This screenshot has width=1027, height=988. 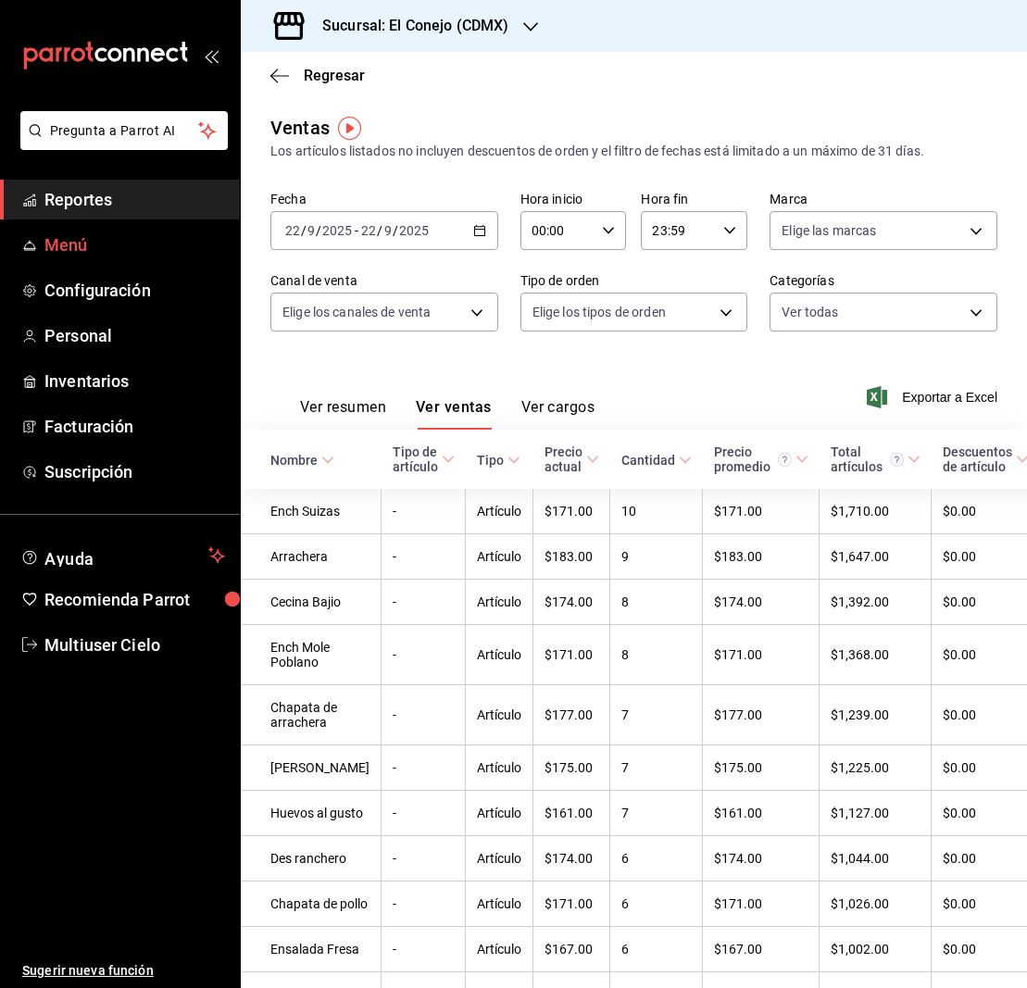 What do you see at coordinates (311, 655) in the screenshot?
I see `td: Ench Mole Poblano` at bounding box center [311, 655].